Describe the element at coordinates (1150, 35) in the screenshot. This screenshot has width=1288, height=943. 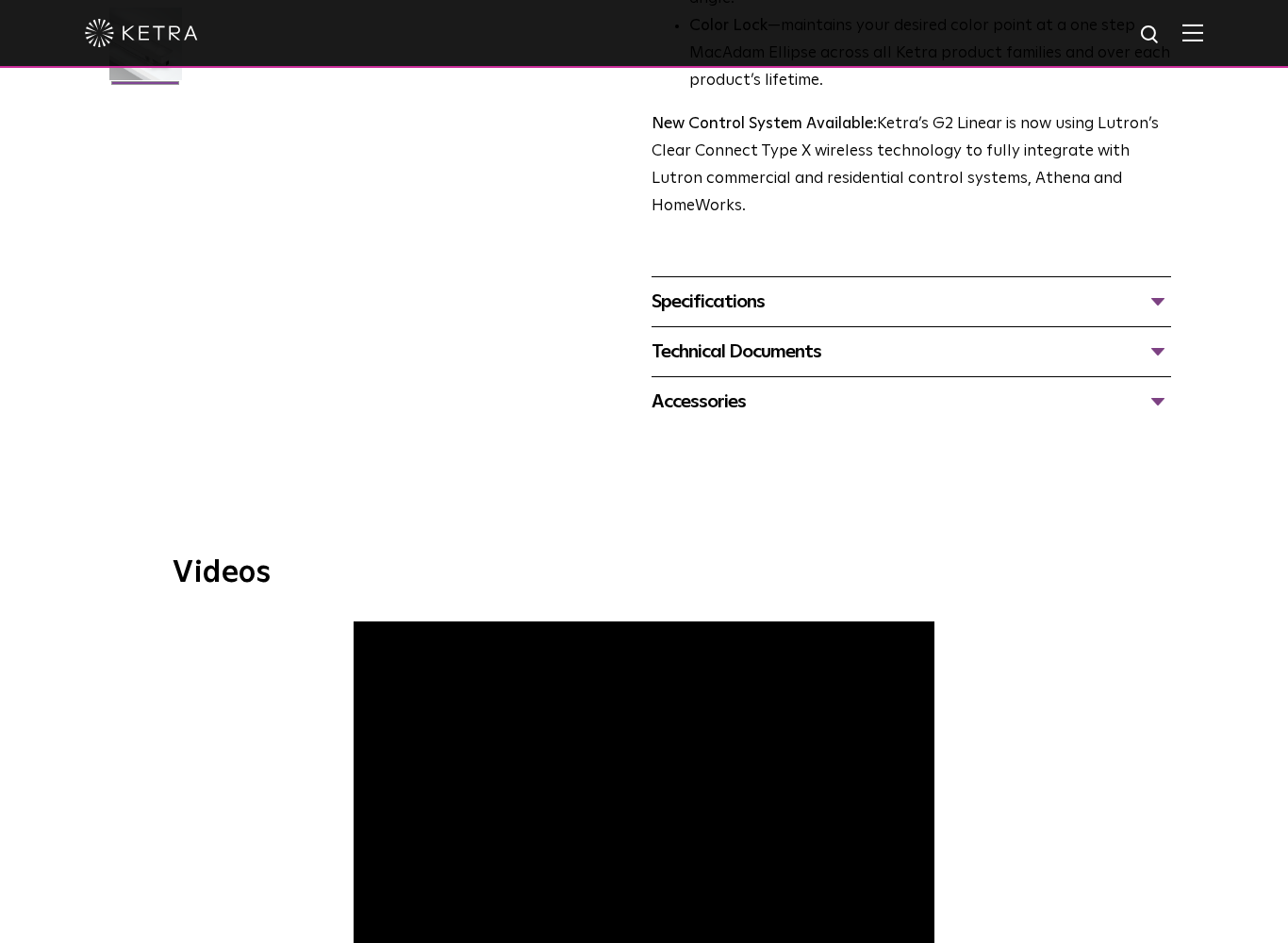
I see `img: search icon` at that location.